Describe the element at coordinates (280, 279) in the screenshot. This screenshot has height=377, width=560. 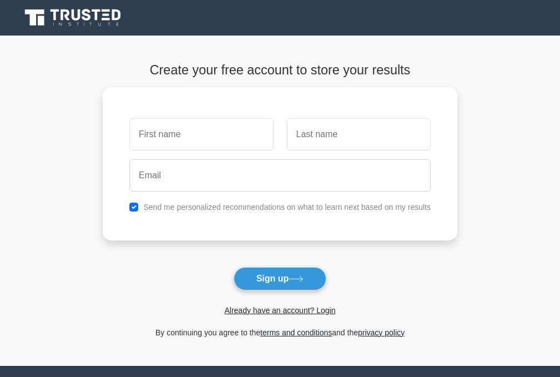
I see `button: Sign up` at that location.